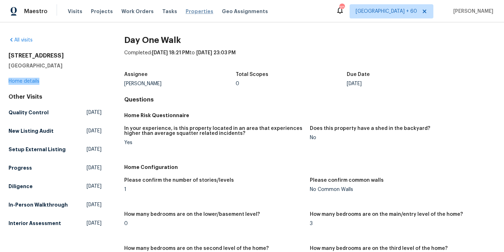 Image resolution: width=504 pixels, height=252 pixels. What do you see at coordinates (310, 40) in the screenshot?
I see `h2: Day One Walk` at bounding box center [310, 40].